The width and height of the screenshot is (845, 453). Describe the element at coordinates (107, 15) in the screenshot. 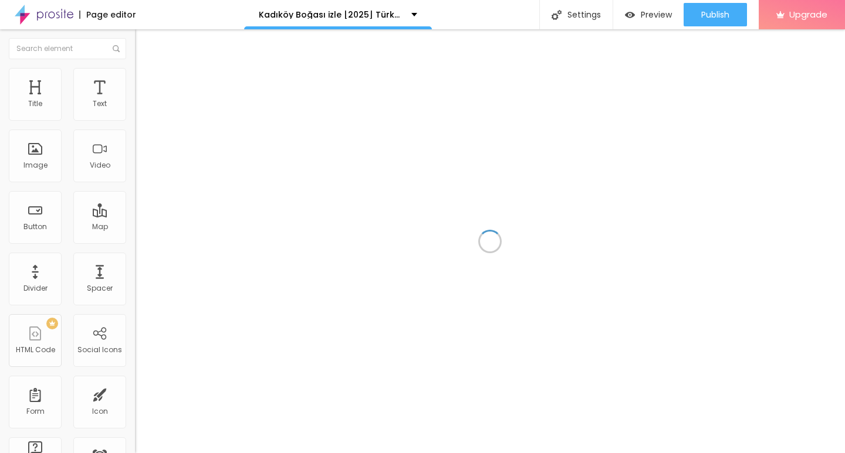

I see `div: Page editor` at that location.